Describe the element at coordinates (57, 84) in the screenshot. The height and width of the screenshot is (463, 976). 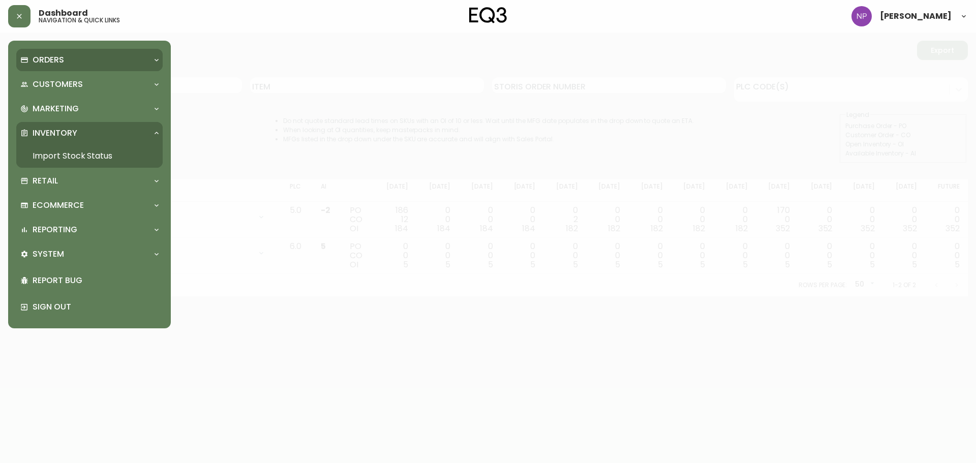
I see `p: Customers` at that location.